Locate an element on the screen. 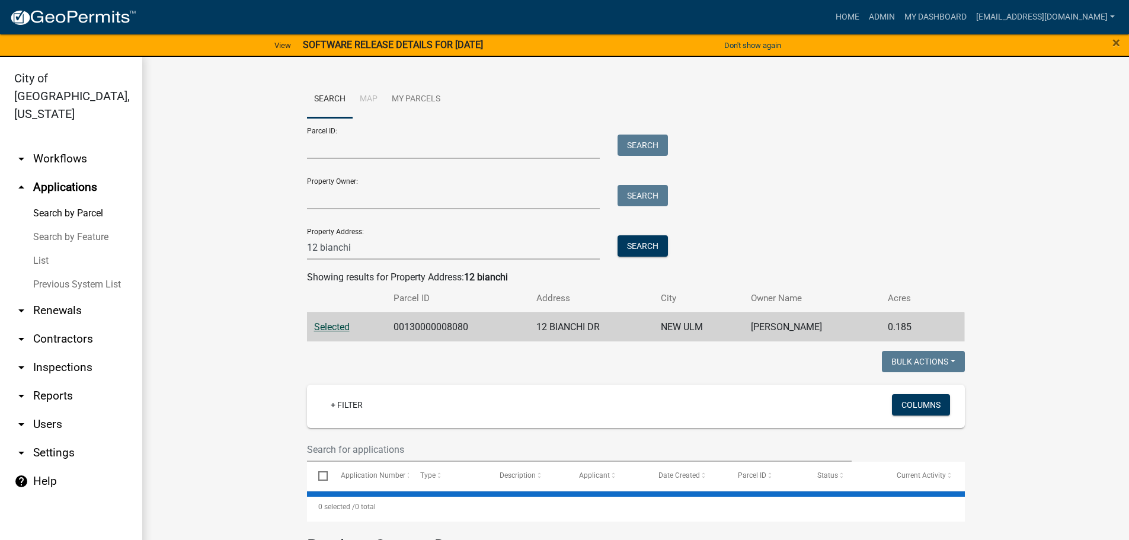  datatable-header-cell: Current Activity is located at coordinates (925, 476).